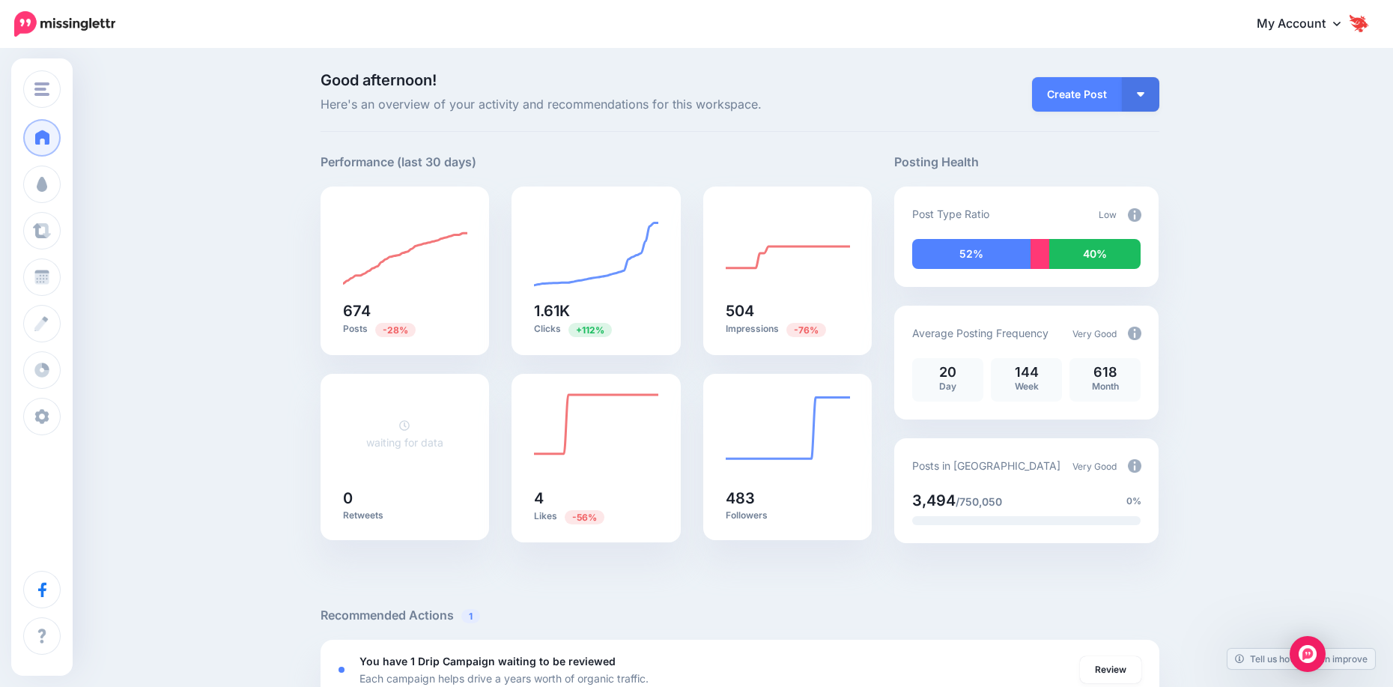 This screenshot has width=1393, height=687. Describe the element at coordinates (948, 372) in the screenshot. I see `p: 20` at that location.